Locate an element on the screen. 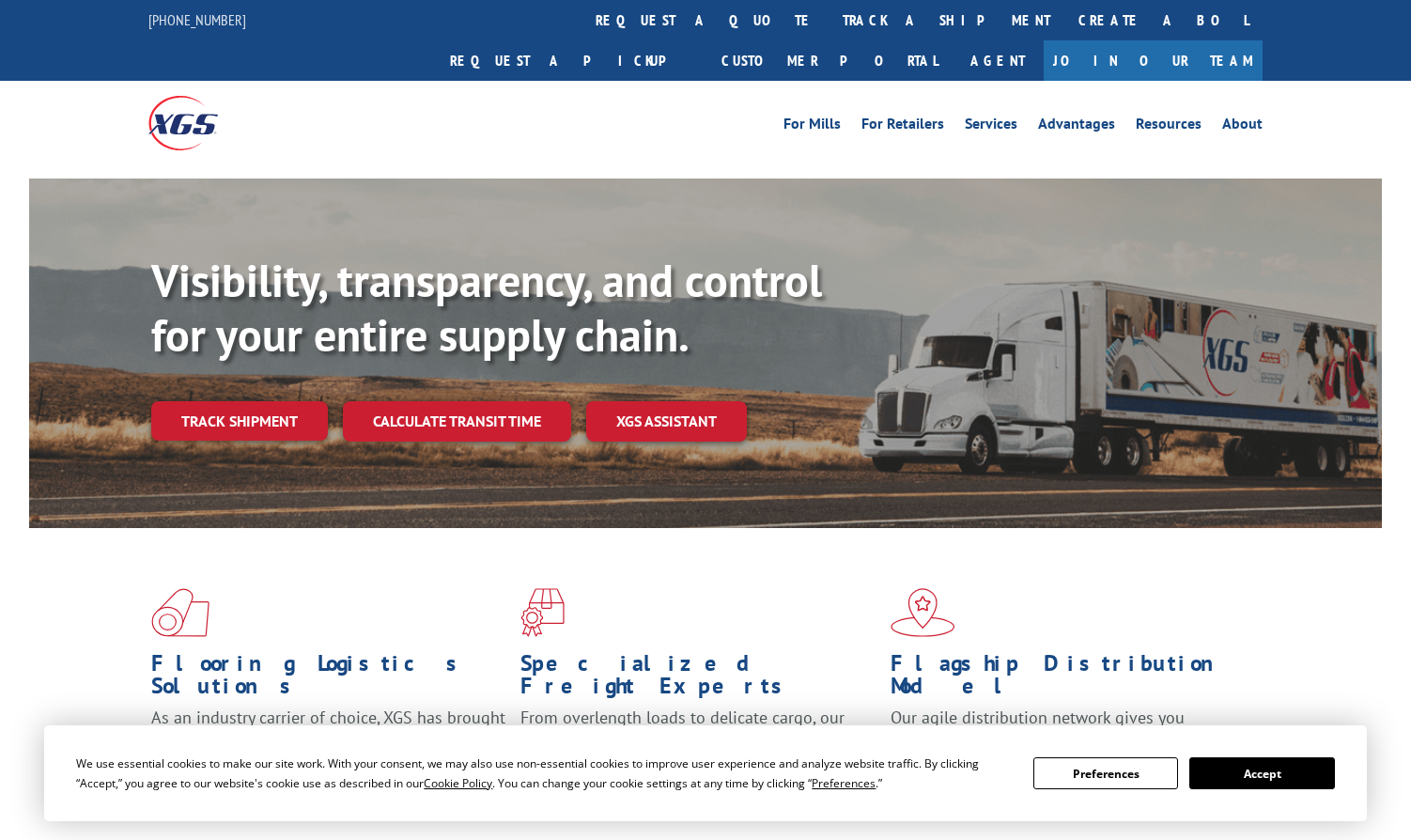 The image size is (1411, 840). button: Accept is located at coordinates (1261, 773).